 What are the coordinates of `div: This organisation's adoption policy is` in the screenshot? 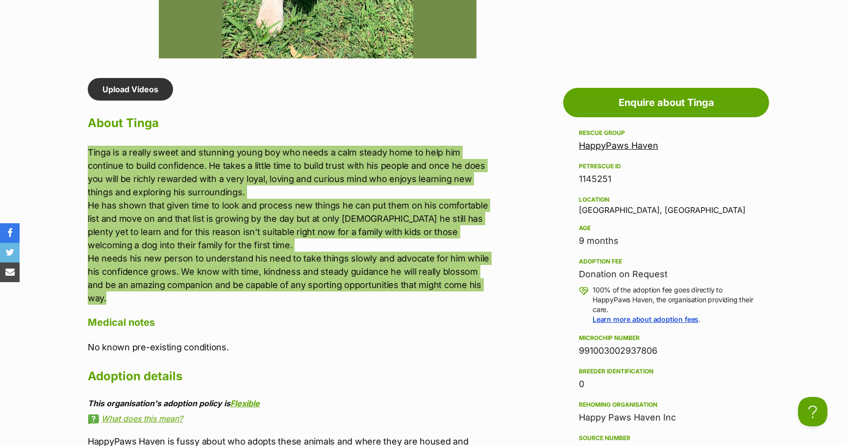 It's located at (290, 403).